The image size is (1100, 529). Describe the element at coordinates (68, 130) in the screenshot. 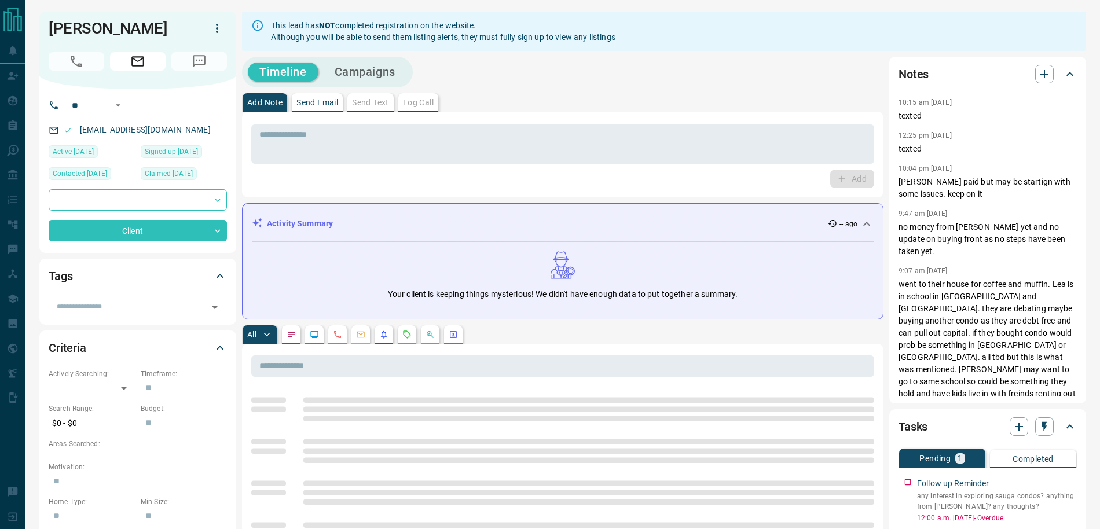

I see `svg: Email Valid` at that location.